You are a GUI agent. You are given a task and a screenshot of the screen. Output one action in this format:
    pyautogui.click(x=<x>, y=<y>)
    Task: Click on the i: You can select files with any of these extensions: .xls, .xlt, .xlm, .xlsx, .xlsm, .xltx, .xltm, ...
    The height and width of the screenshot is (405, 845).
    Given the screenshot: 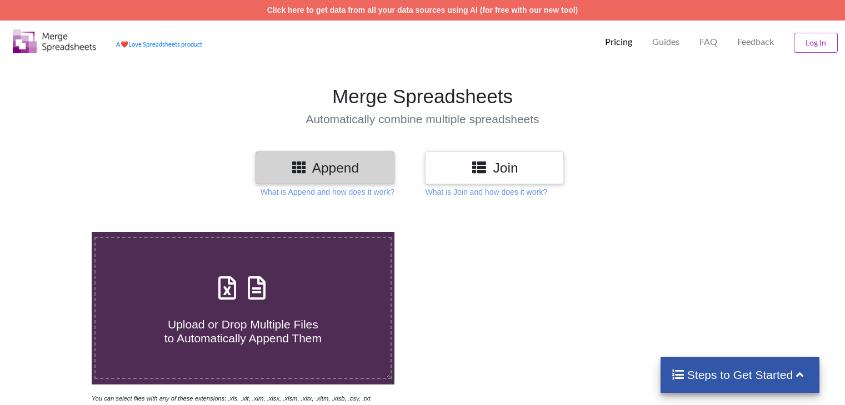 What is the action you would take?
    pyautogui.click(x=231, y=399)
    